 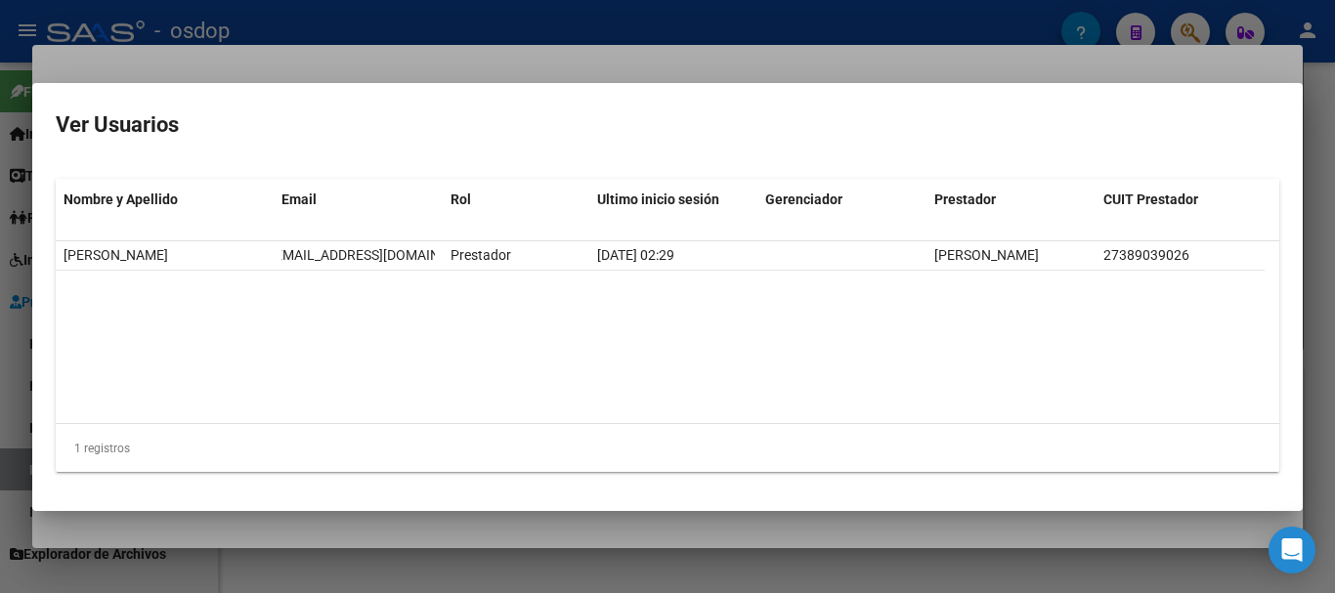 What do you see at coordinates (668, 449) in the screenshot?
I see `div: 1 registros` at bounding box center [668, 449].